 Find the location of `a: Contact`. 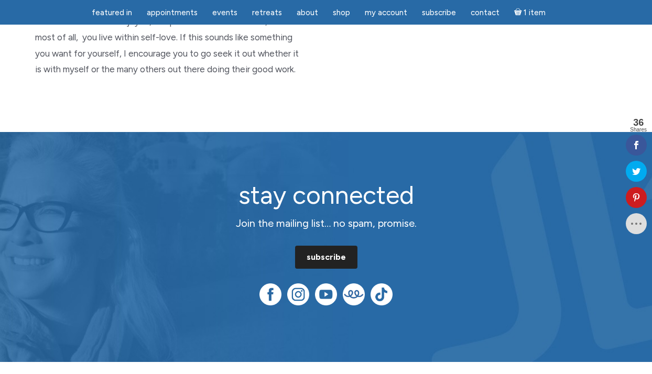

a: Contact is located at coordinates (485, 13).